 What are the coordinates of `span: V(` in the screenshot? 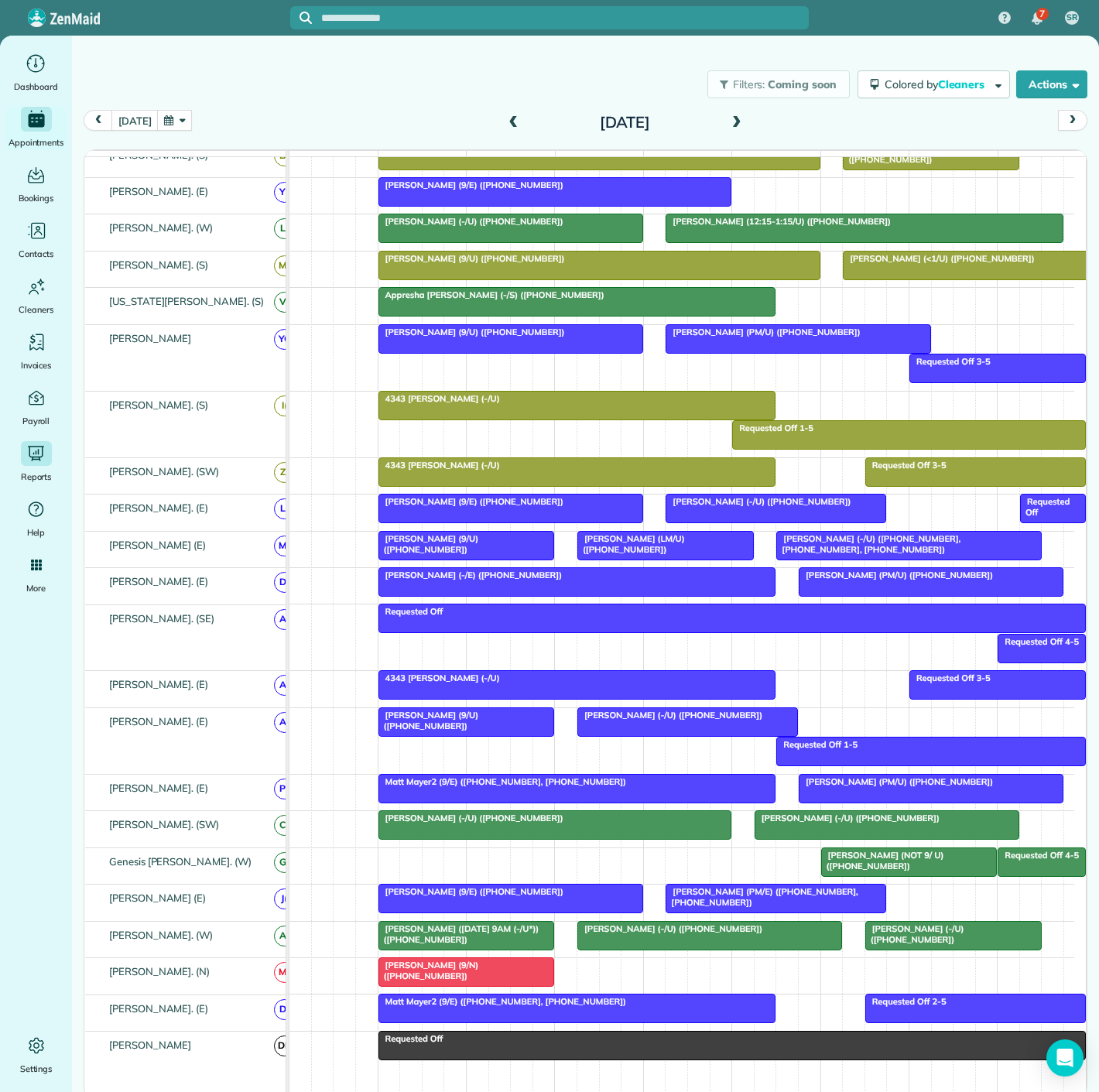 It's located at (284, 302).